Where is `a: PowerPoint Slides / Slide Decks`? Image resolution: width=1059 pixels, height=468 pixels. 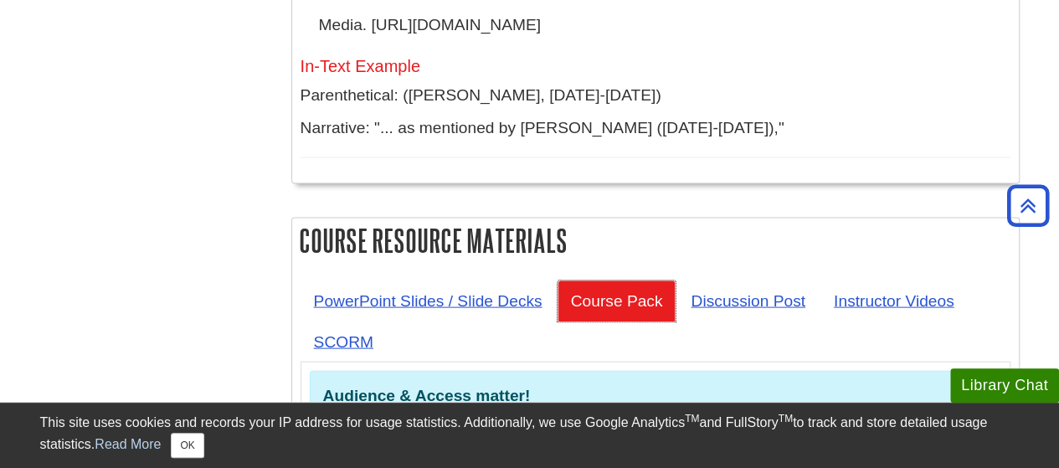
a: PowerPoint Slides / Slide Decks is located at coordinates (428, 301).